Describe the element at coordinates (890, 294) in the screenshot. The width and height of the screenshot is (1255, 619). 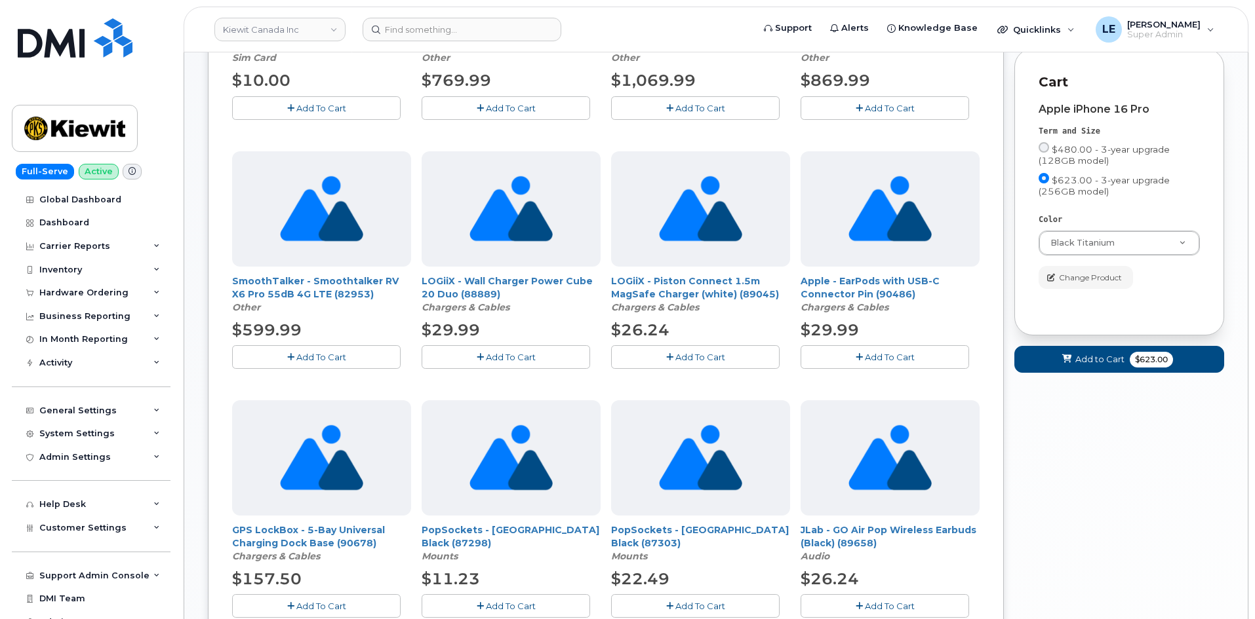
I see `div: Apple - EarPods with USB-C Connector Pin (90486)` at that location.